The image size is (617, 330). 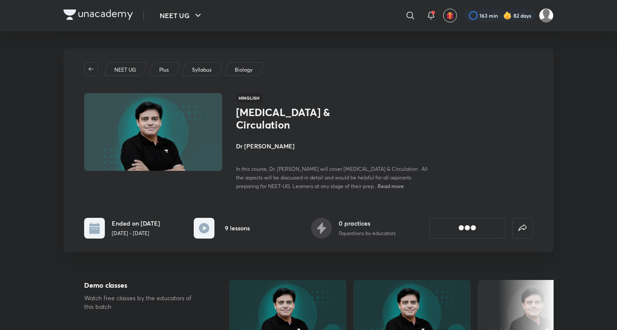 I want to click on p: Plus, so click(x=164, y=70).